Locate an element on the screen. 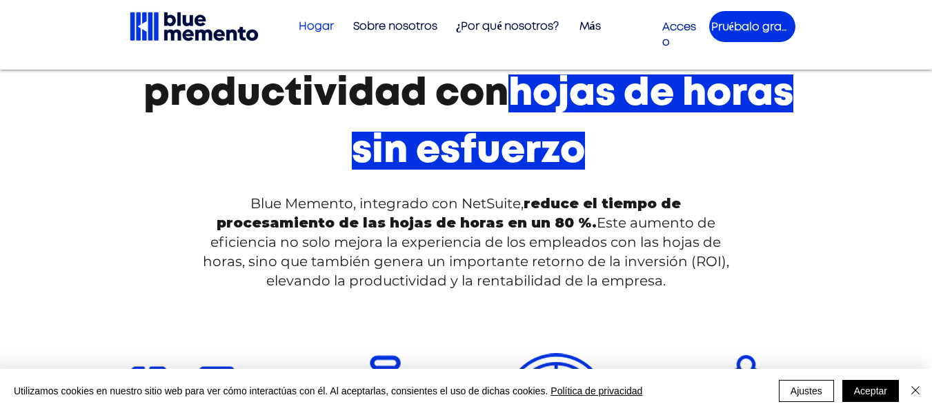  font: hojas de horas sin esfuerzo is located at coordinates (573, 122).